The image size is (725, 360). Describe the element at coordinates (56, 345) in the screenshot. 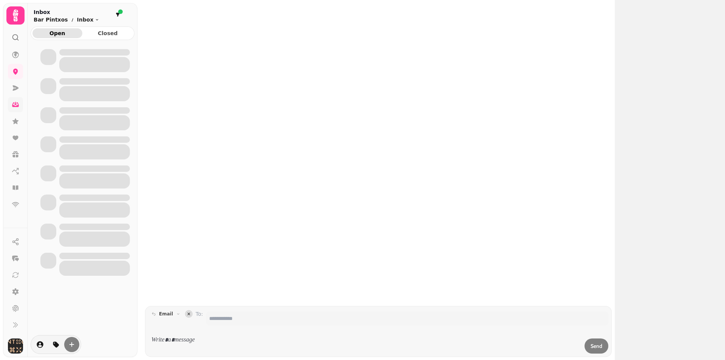

I see `button: tag-thread` at that location.